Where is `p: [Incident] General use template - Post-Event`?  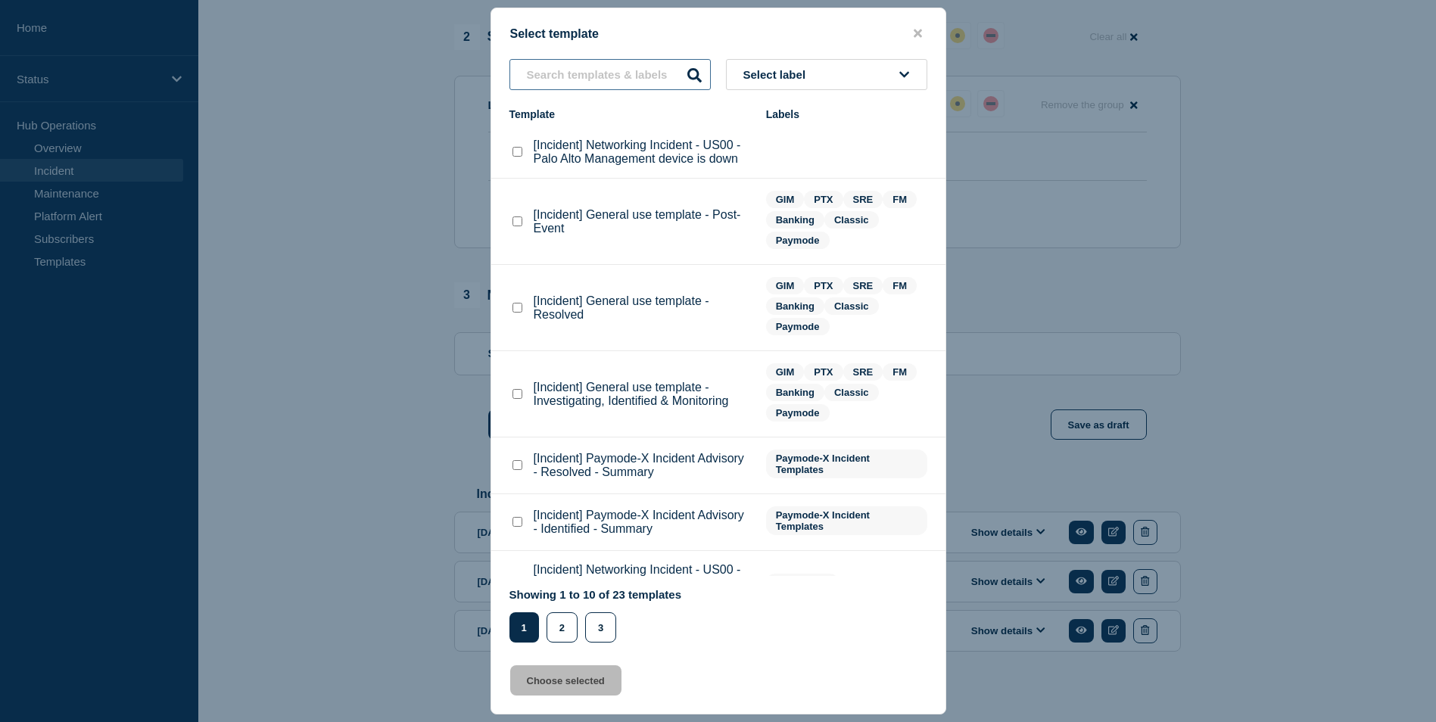 p: [Incident] General use template - Post-Event is located at coordinates (642, 222).